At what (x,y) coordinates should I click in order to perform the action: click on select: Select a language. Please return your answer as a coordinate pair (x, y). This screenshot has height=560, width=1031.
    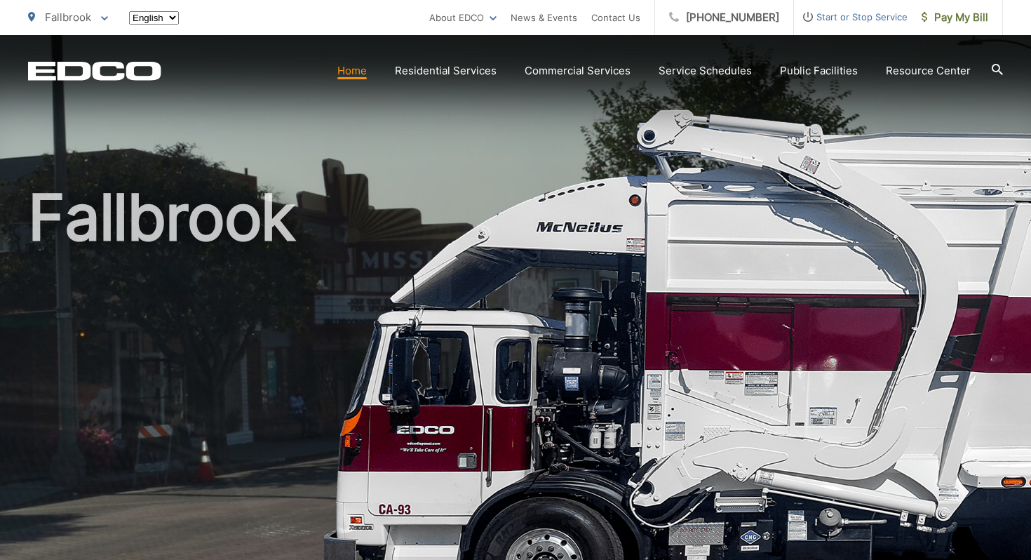
    Looking at the image, I should click on (154, 18).